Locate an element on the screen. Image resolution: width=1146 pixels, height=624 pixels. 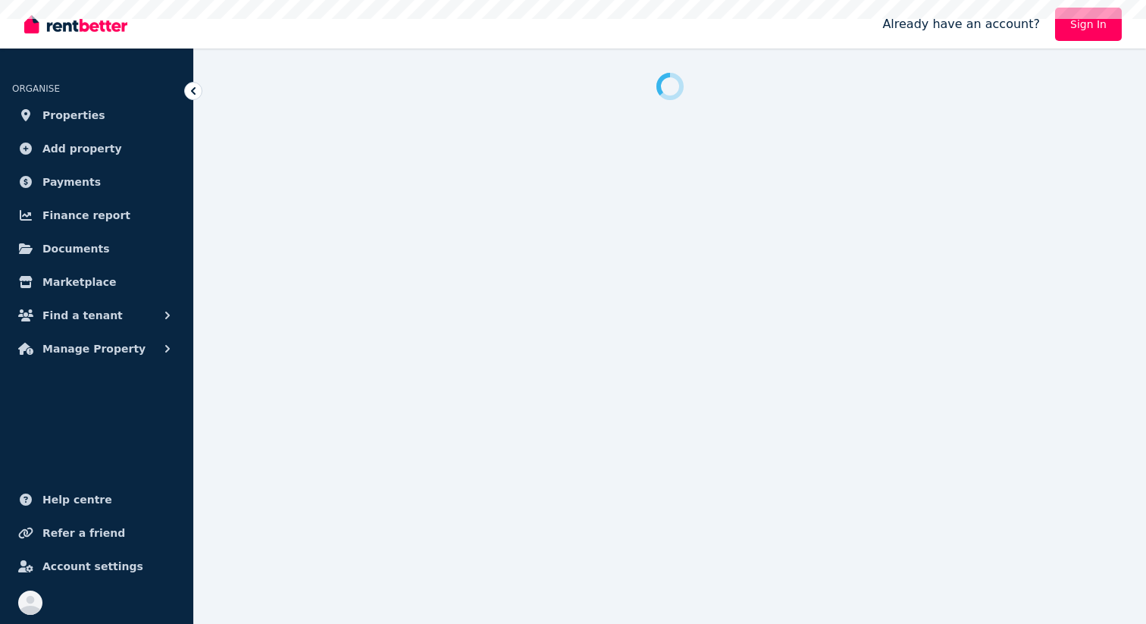
span: Already have an account? is located at coordinates (961, 24).